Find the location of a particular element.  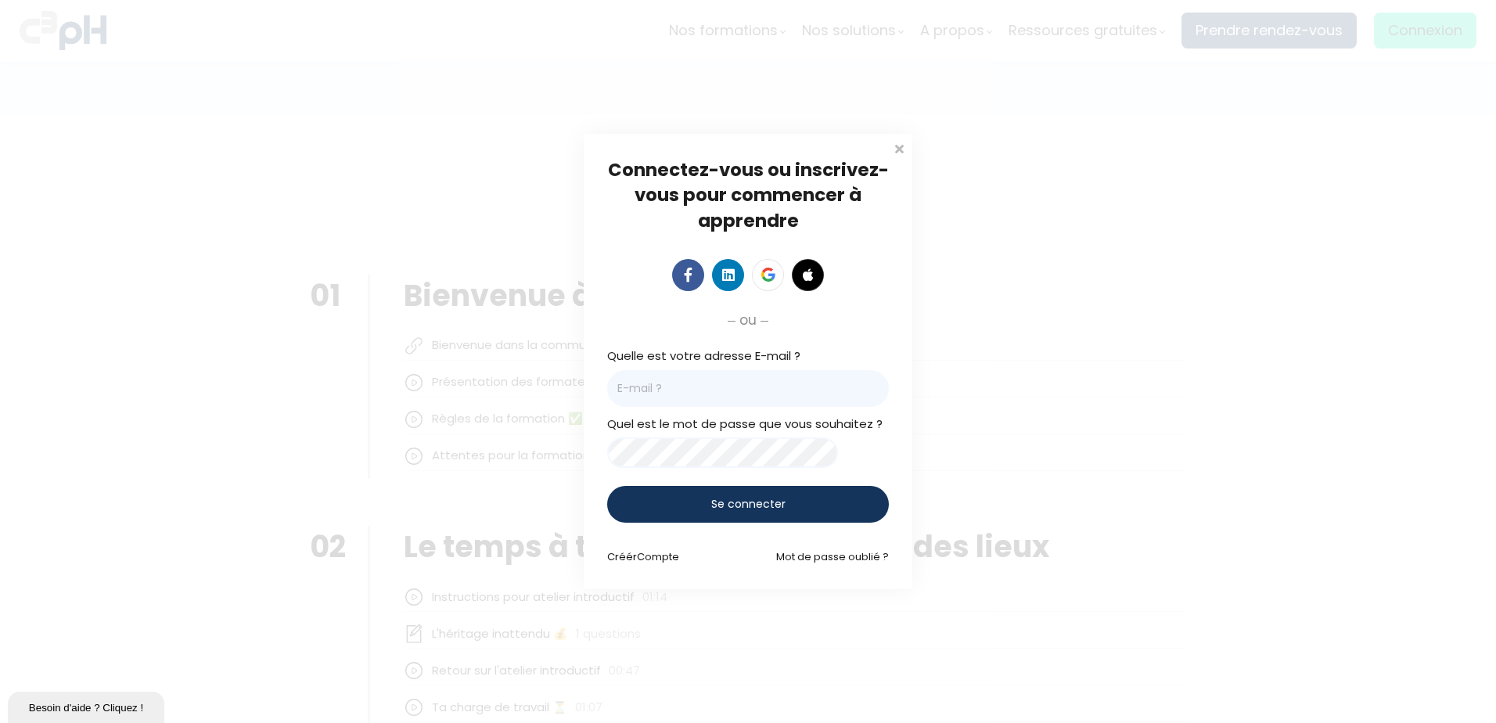

a: Mot de passe oublié ? is located at coordinates (832, 556).